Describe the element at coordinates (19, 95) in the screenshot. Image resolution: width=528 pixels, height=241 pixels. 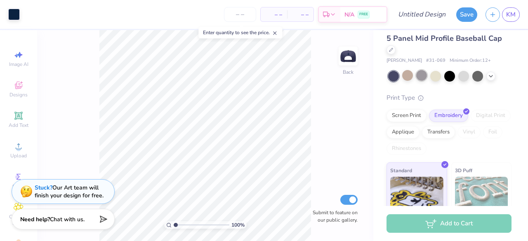
I see `span: Designs` at that location.